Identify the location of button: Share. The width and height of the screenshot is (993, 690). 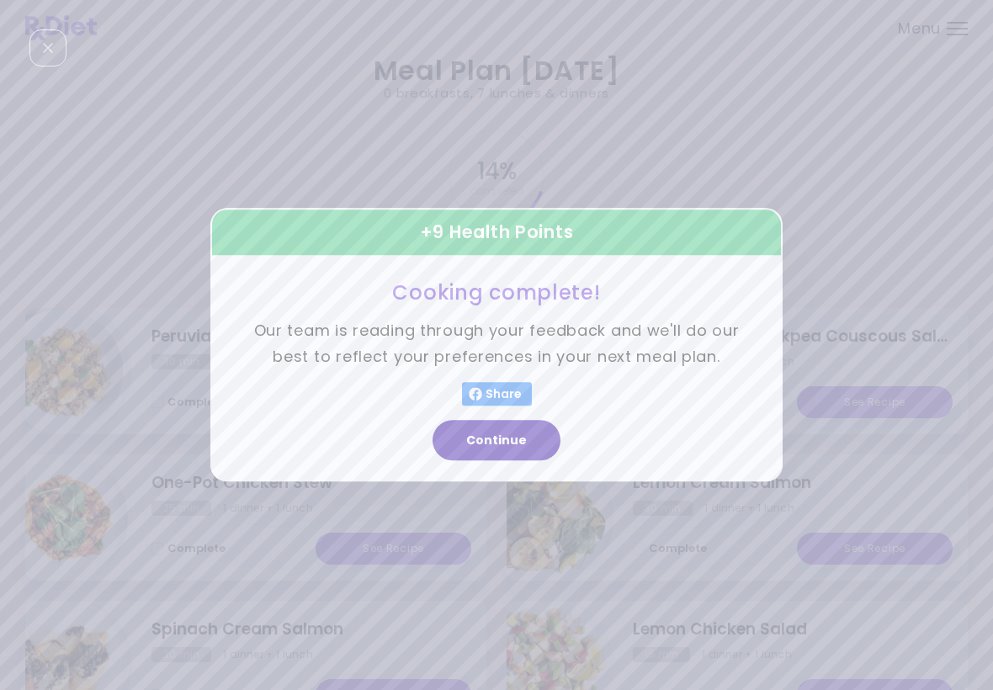
(496, 395).